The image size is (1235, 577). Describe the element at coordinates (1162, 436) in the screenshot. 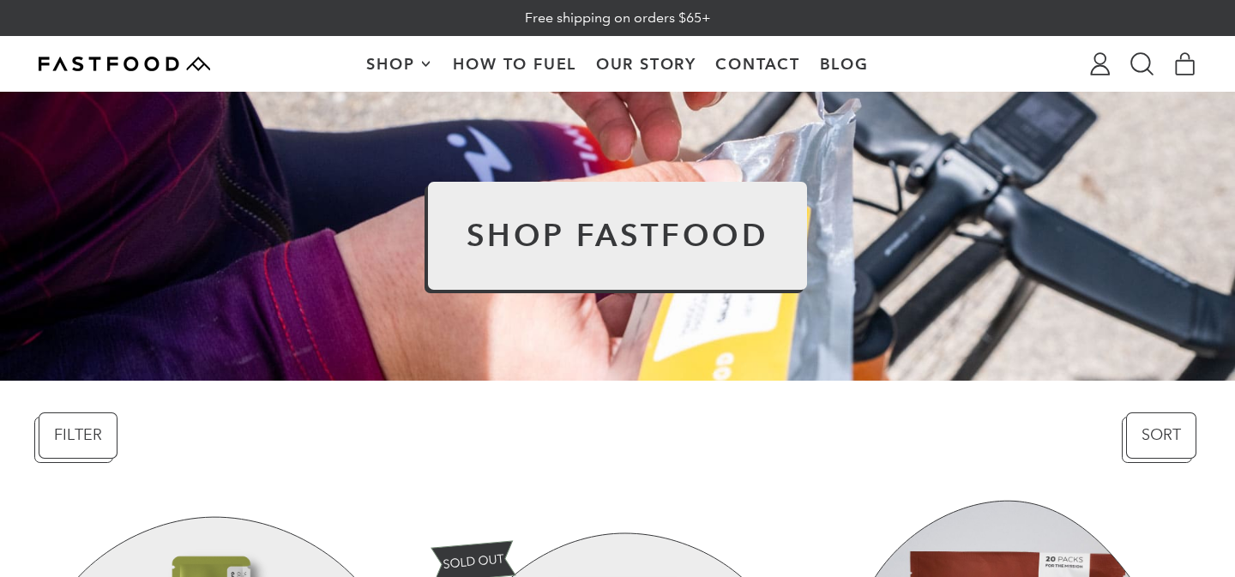

I see `button: Sort` at that location.